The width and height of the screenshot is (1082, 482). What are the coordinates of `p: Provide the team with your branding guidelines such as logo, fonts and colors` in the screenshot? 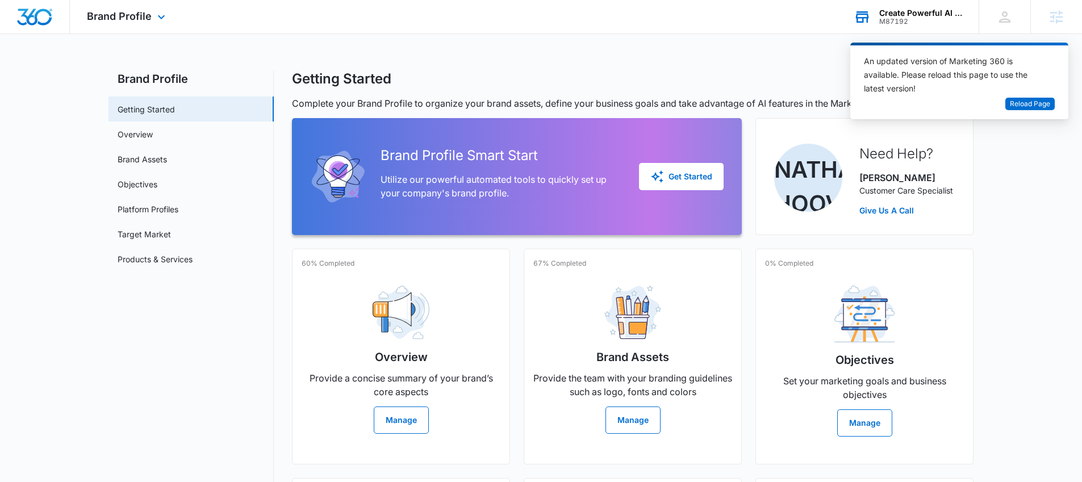 It's located at (633, 385).